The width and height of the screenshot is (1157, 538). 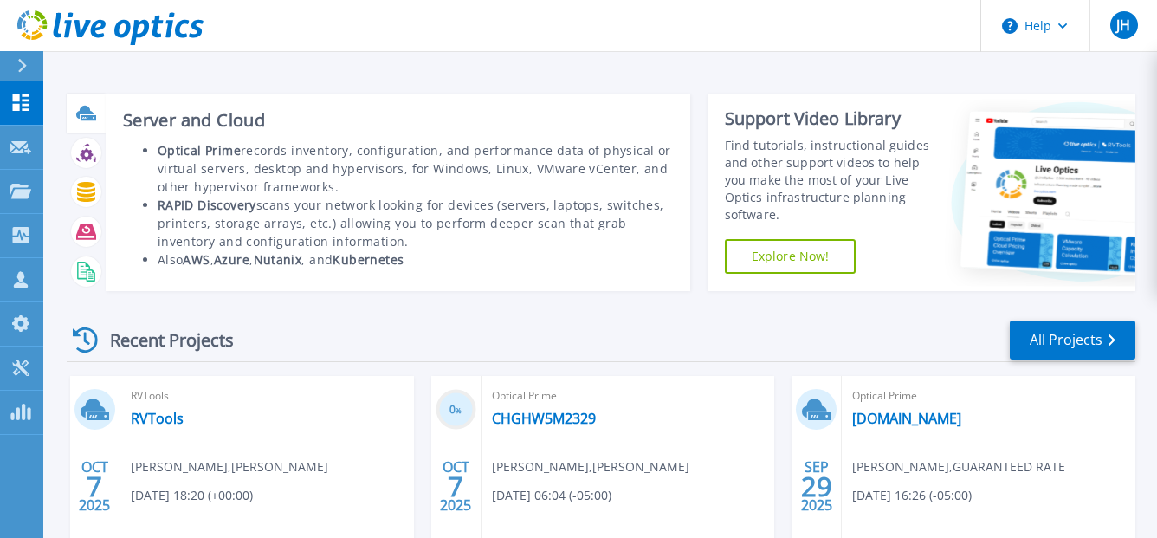 What do you see at coordinates (831, 180) in the screenshot?
I see `div: Find tutorials, instructional guides and other support videos to help you make the most of your L...` at bounding box center [831, 180].